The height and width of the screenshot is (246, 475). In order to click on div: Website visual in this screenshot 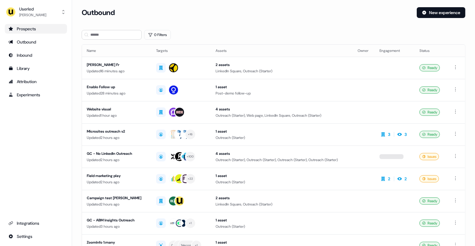, I will do `click(116, 109)`.